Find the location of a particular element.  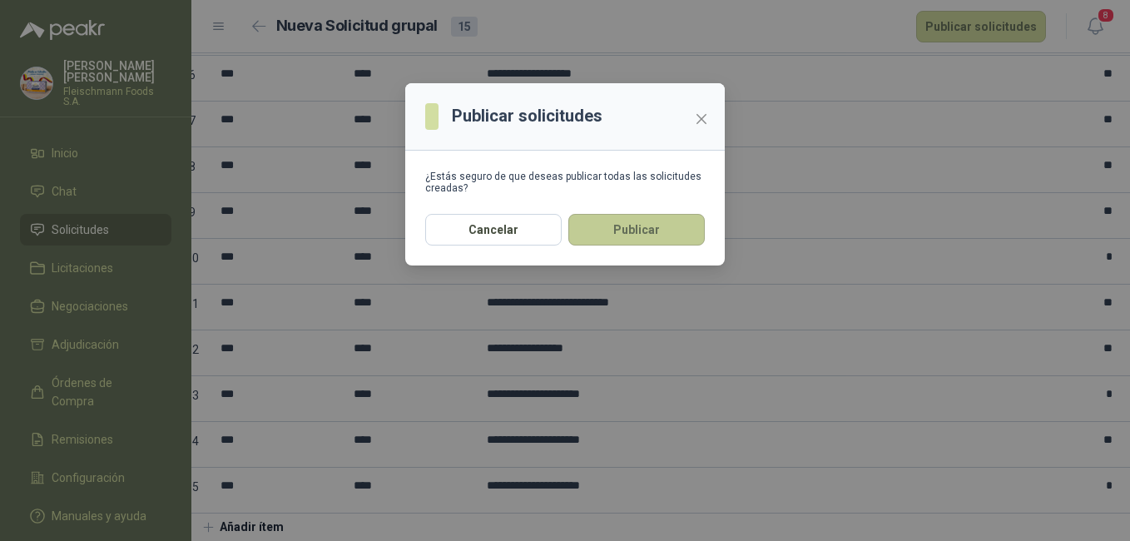

button: Close is located at coordinates (702, 119).